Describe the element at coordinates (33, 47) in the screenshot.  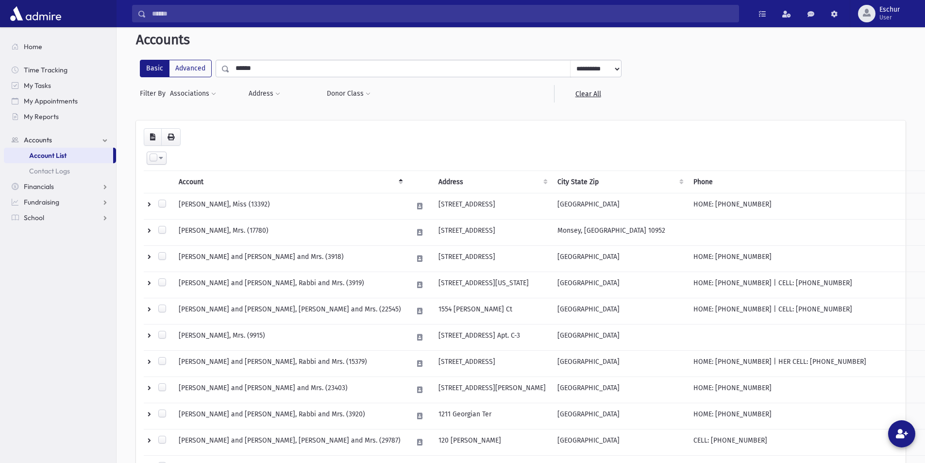
I see `span: Home` at that location.